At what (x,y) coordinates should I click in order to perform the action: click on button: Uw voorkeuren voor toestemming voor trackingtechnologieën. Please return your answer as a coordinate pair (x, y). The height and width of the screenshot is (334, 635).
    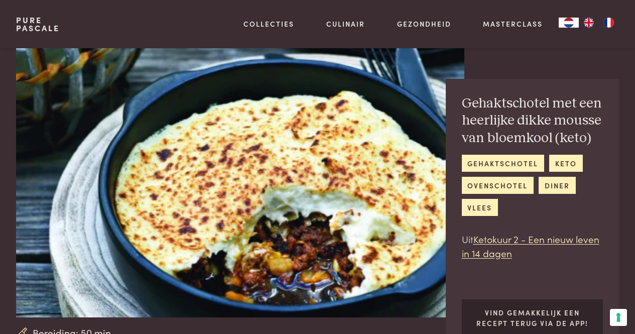
    Looking at the image, I should click on (618, 317).